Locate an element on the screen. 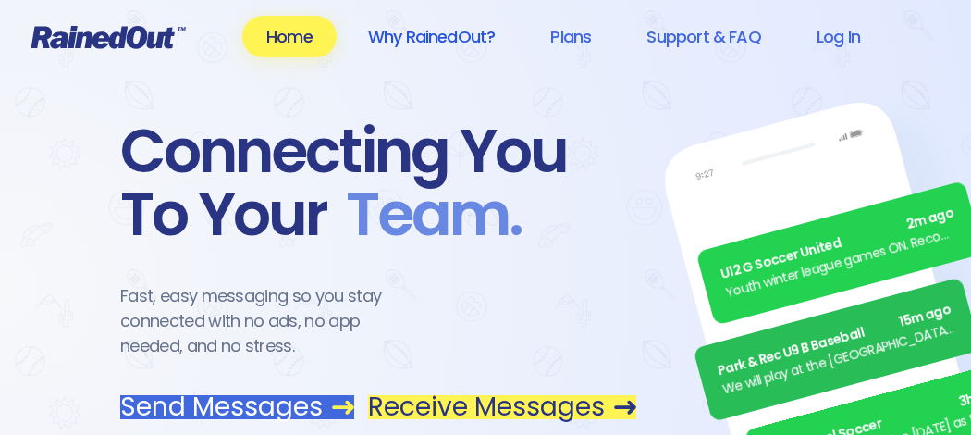  a: Plans is located at coordinates (571, 36).